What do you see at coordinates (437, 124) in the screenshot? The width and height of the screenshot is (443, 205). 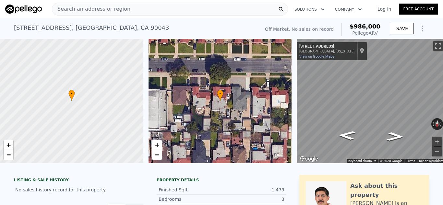 I see `button: Reset the view` at bounding box center [437, 124].